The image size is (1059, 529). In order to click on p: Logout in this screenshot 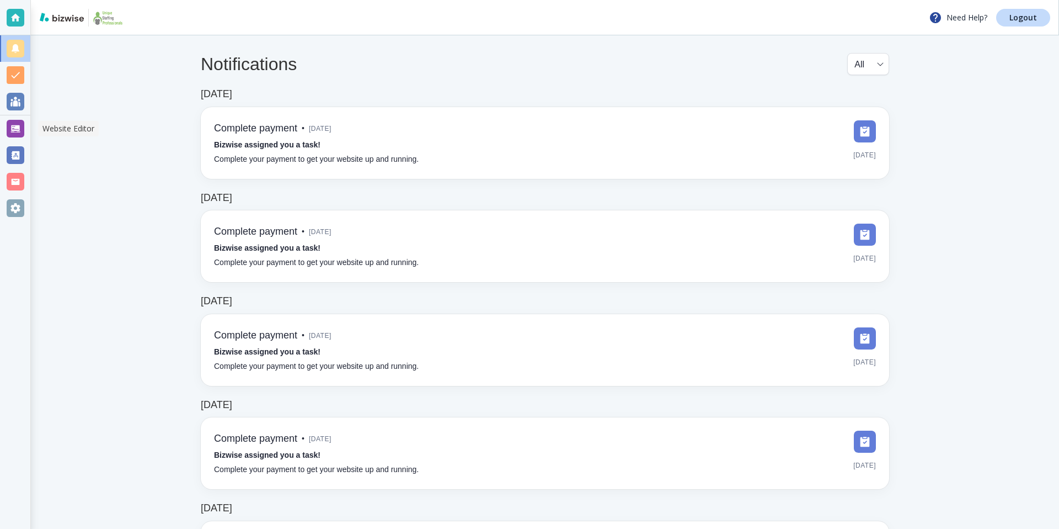, I will do `click(1023, 18)`.